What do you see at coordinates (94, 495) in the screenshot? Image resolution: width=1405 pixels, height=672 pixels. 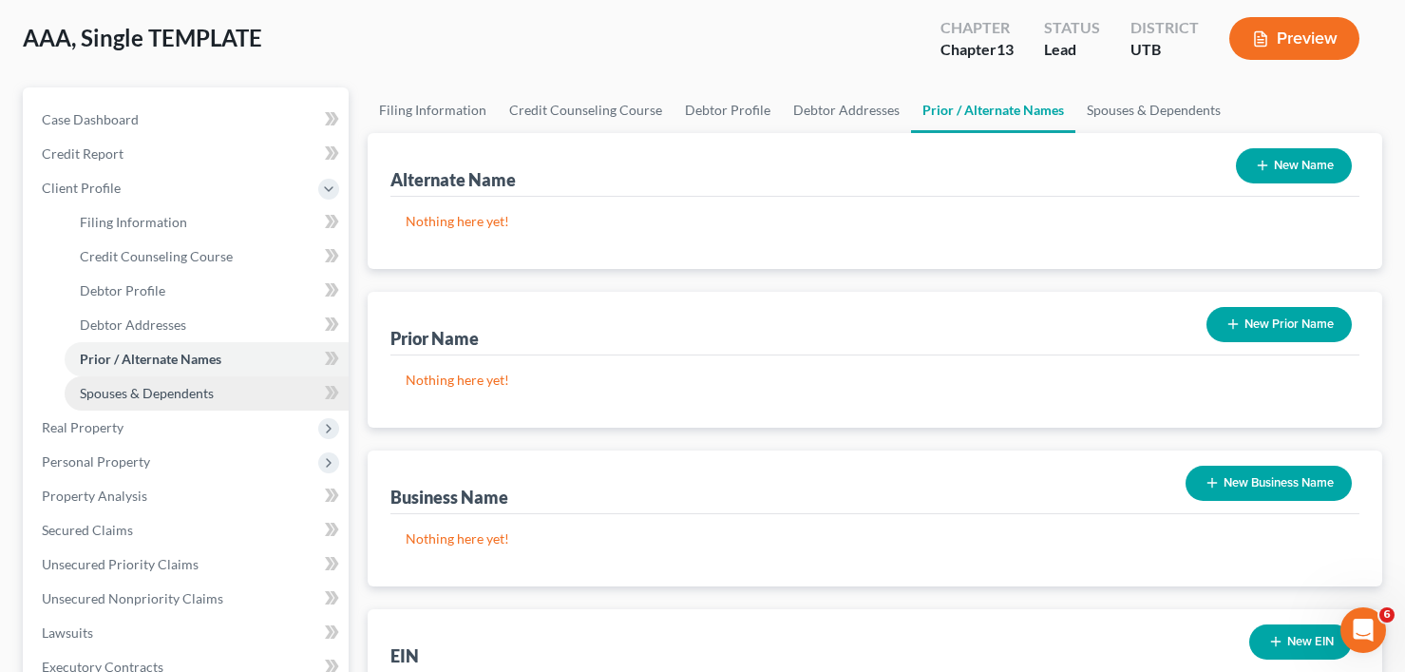 I see `span: Property Analysis` at bounding box center [94, 495].